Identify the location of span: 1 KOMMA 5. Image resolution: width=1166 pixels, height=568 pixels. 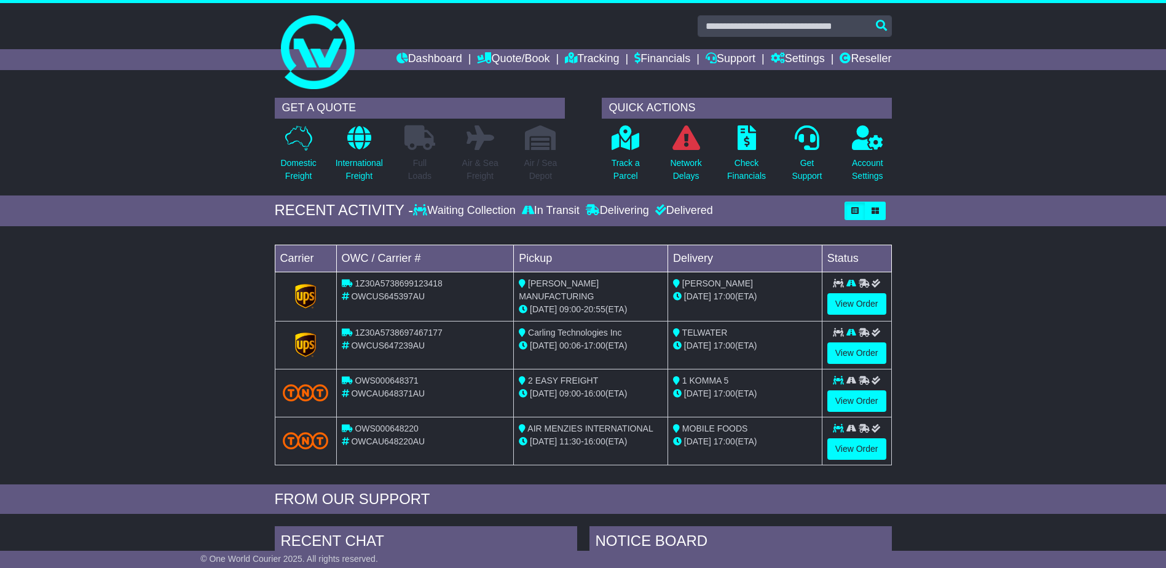
(705, 380).